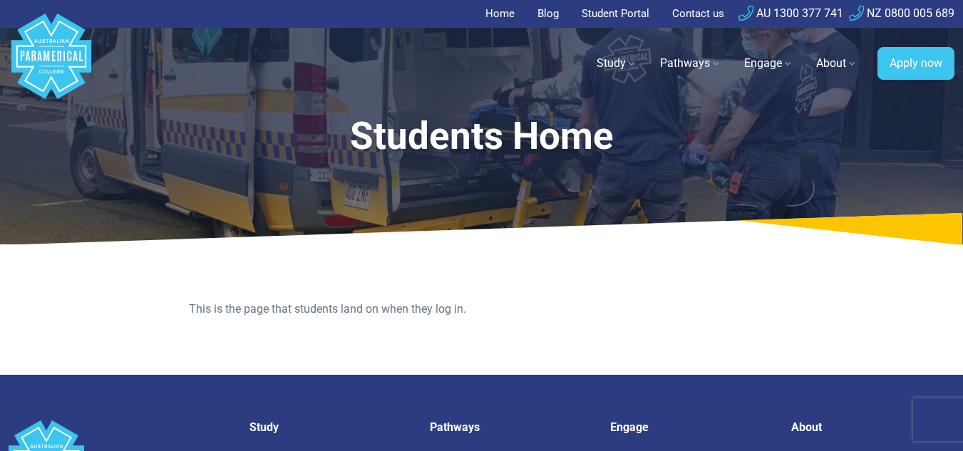 The width and height of the screenshot is (963, 451). What do you see at coordinates (691, 63) in the screenshot?
I see `a: Pathways` at bounding box center [691, 63].